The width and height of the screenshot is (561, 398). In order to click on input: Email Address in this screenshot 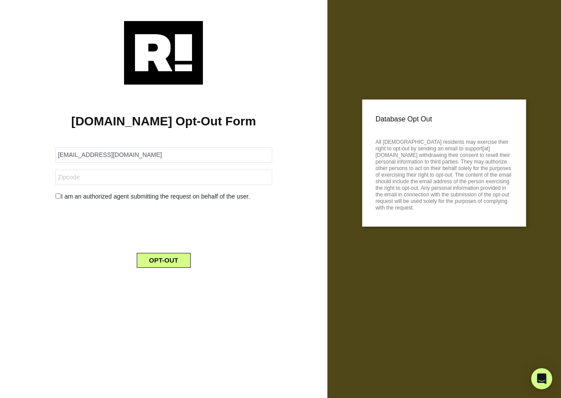, I will do `click(163, 155)`.